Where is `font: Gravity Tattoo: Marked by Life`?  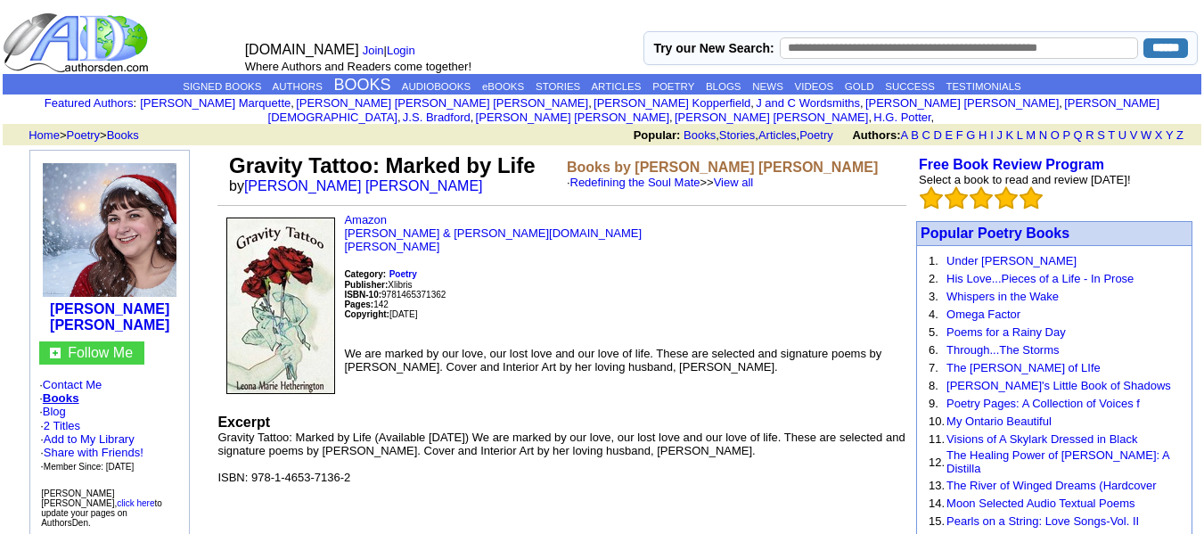 font: Gravity Tattoo: Marked by Life is located at coordinates (382, 165).